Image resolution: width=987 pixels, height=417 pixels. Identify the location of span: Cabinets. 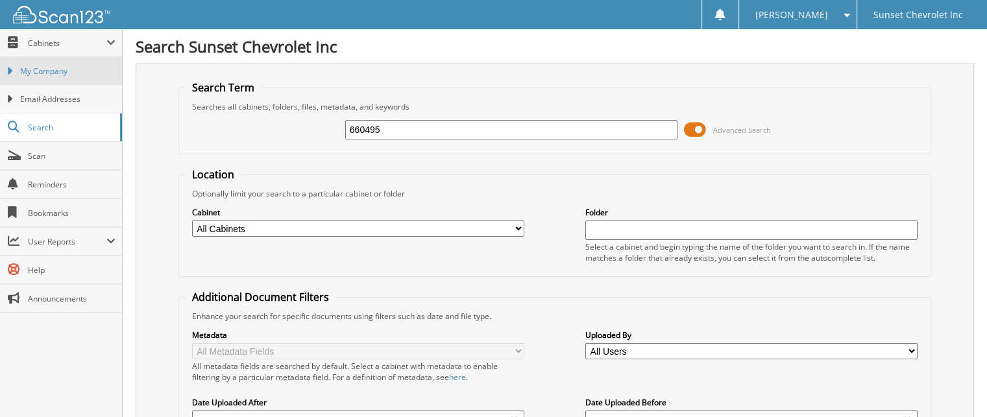
(67, 43).